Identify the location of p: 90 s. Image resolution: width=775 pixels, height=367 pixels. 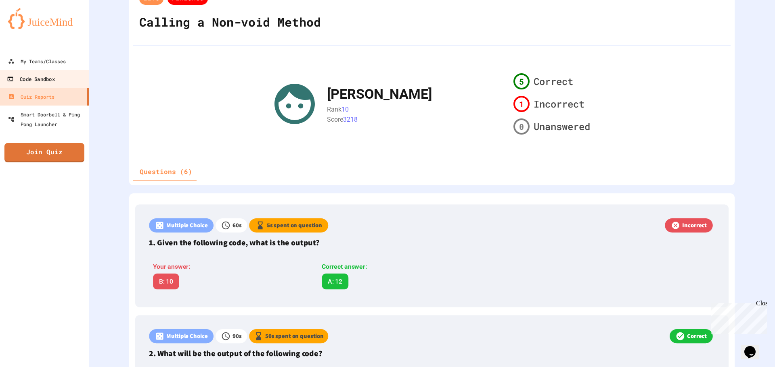
(237, 337).